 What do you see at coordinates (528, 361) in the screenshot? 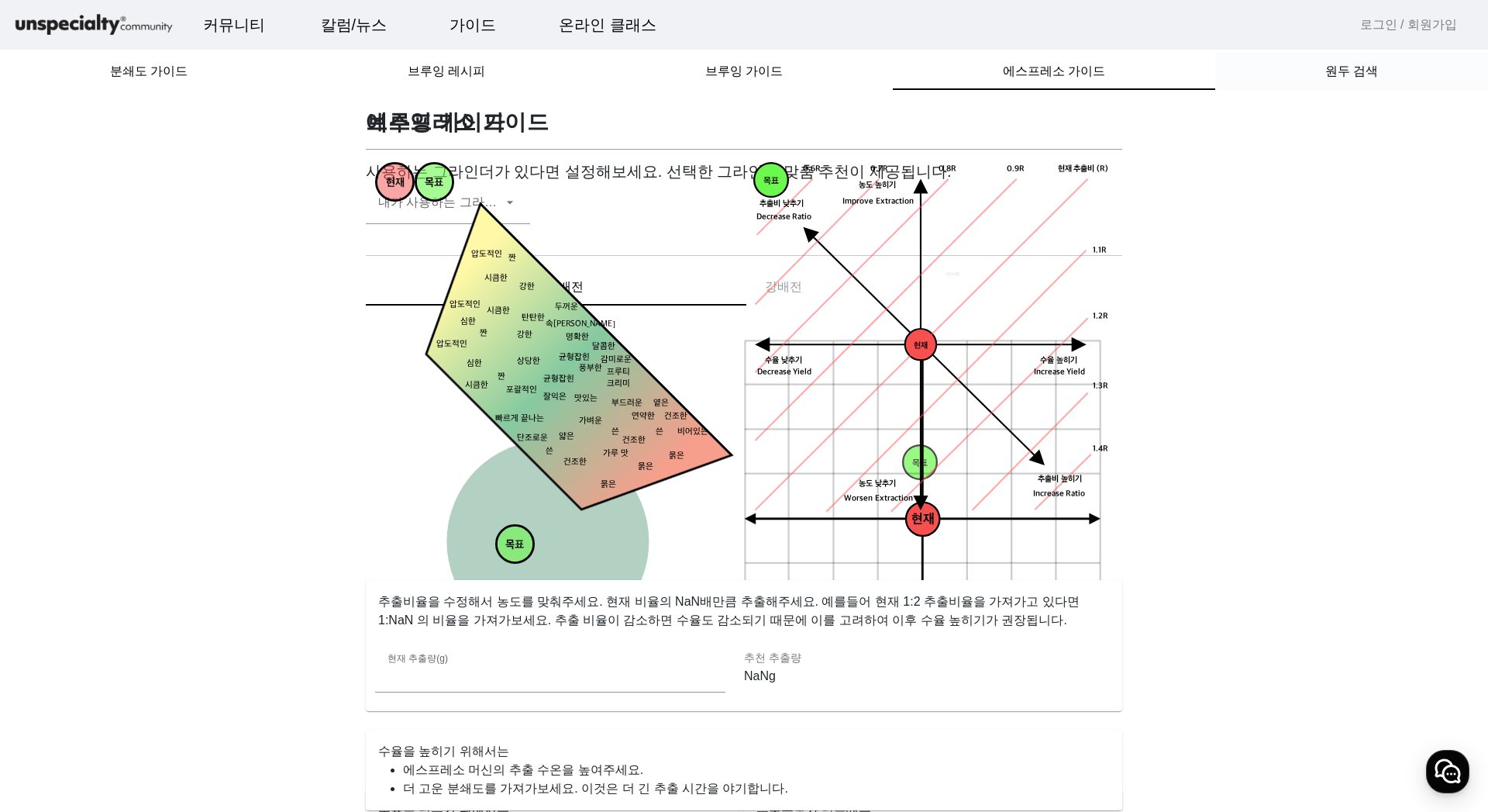
I see `tspan: 상당한` at bounding box center [528, 361].